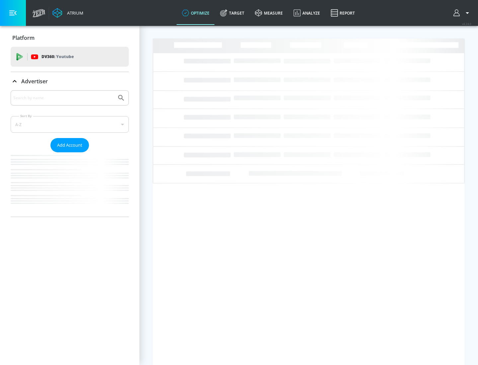 The image size is (478, 365). I want to click on a: measure, so click(269, 13).